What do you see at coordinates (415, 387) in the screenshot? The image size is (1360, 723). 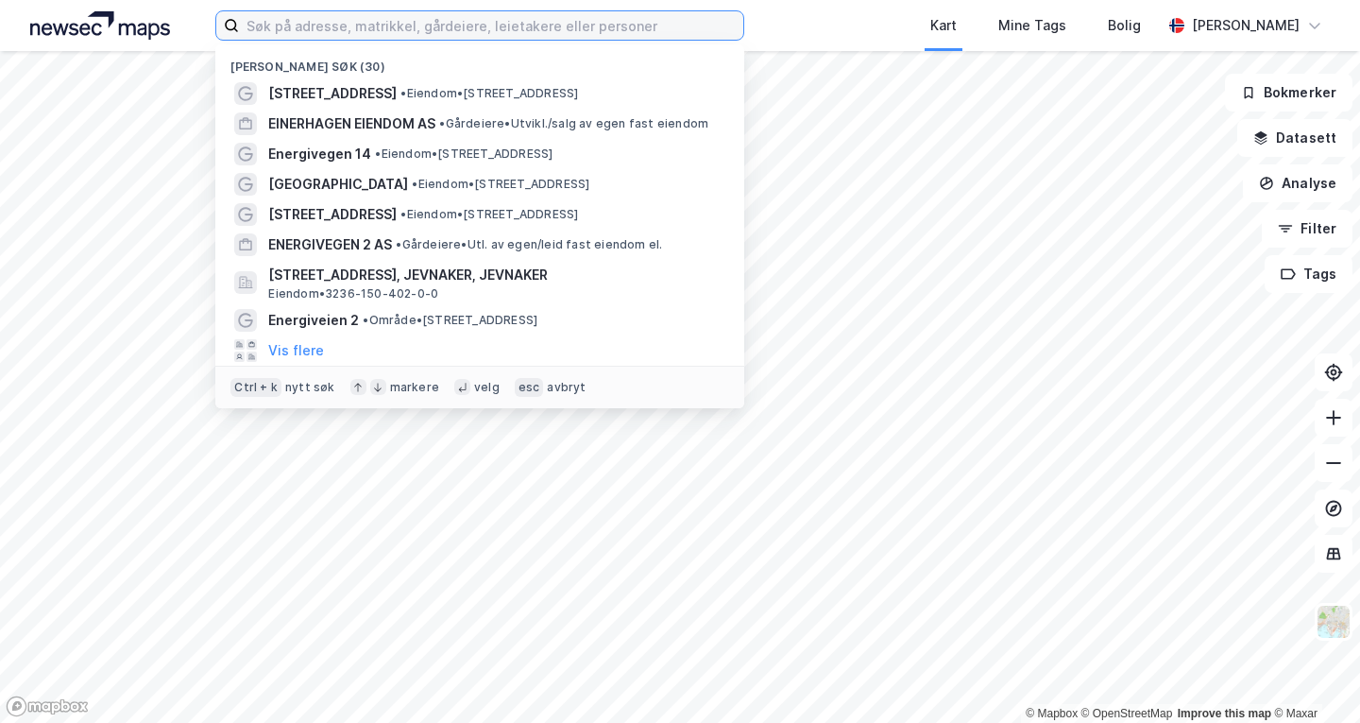 I see `div: markere` at bounding box center [415, 387].